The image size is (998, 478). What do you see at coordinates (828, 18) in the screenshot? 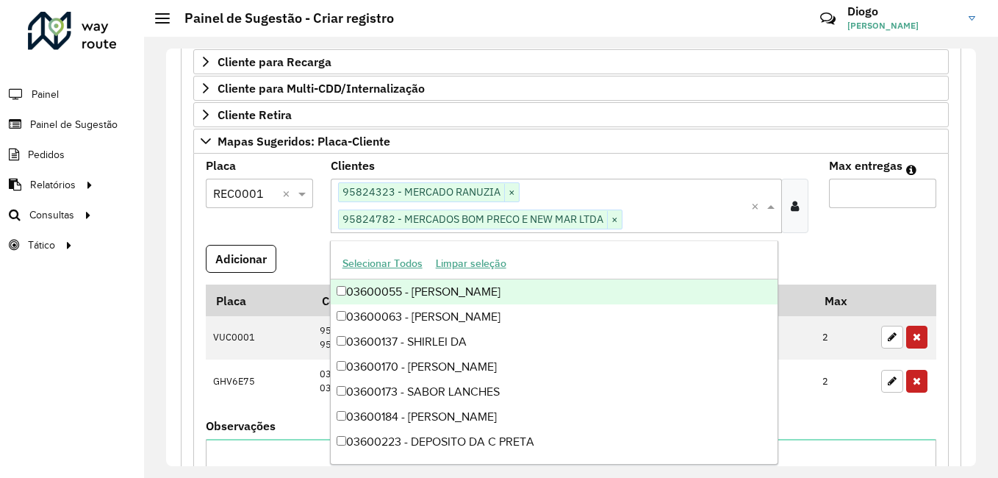
I see `a: Contato Rápido` at bounding box center [828, 18].